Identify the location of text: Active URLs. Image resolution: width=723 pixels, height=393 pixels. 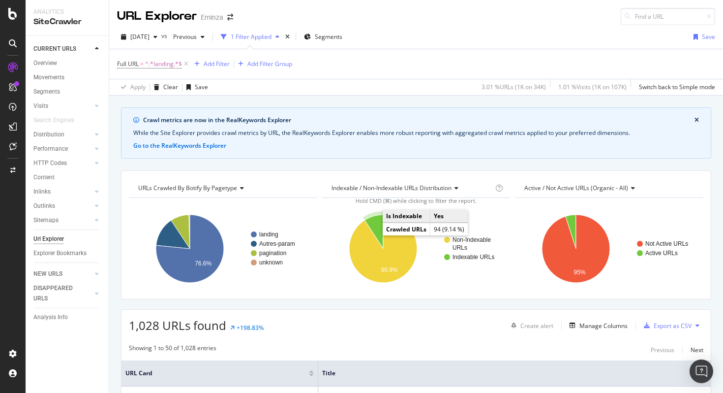
(662, 253).